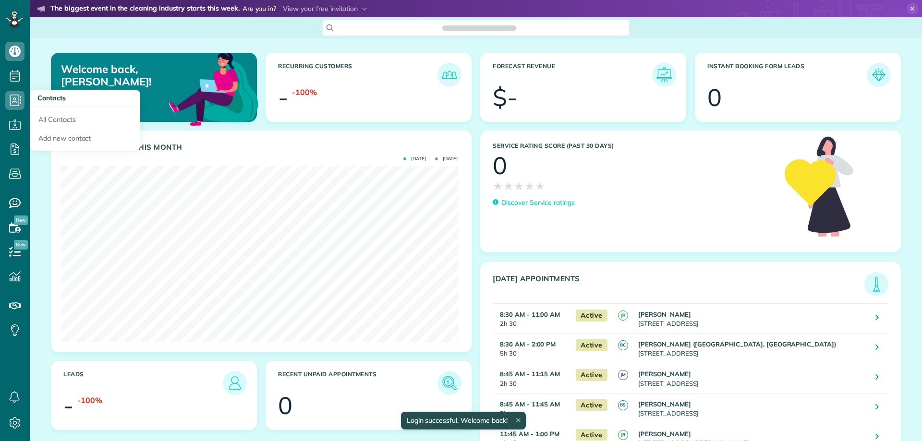 The image size is (922, 441). What do you see at coordinates (449, 383) in the screenshot?
I see `img: icon_unpaid_appointments-47b8ce3997adf2238b356f14209ab4cced10bd1f174958f3ca8f1d0dd7fffeee.png` at bounding box center [449, 383].